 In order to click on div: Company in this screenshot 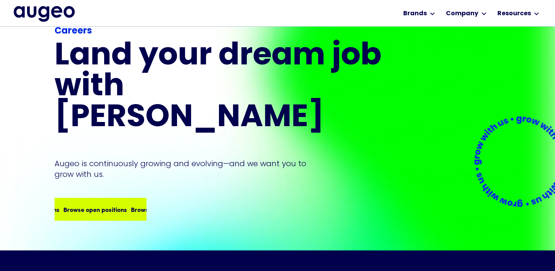, I will do `click(462, 14)`.